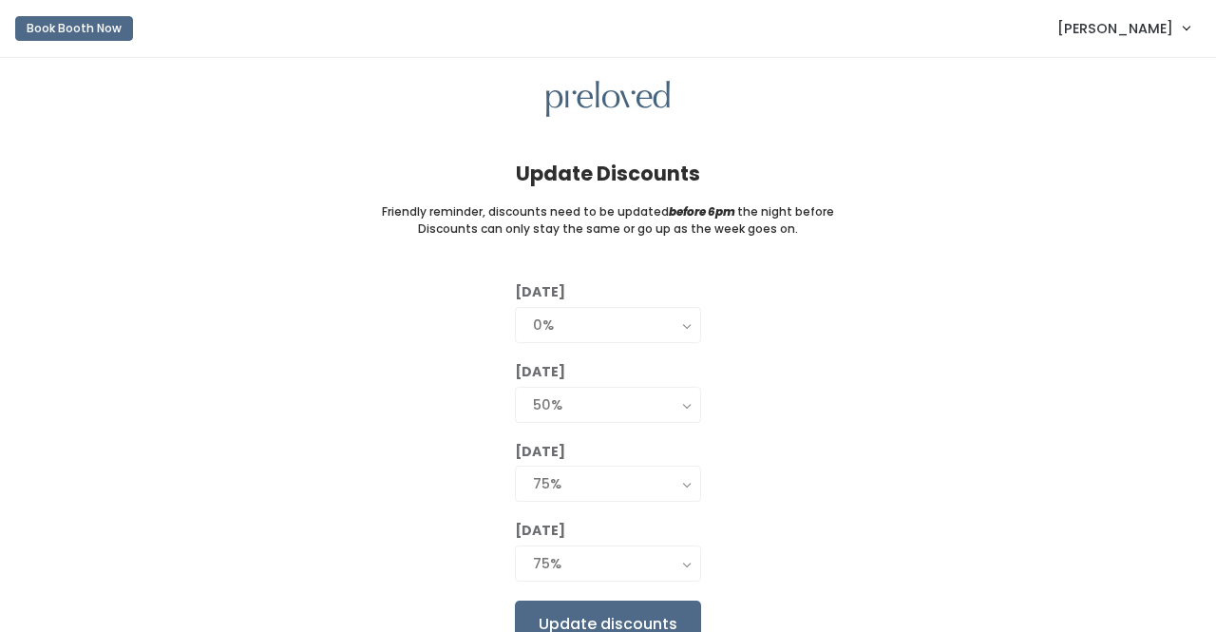 Image resolution: width=1216 pixels, height=632 pixels. Describe the element at coordinates (608, 173) in the screenshot. I see `h4: Update Discounts` at that location.